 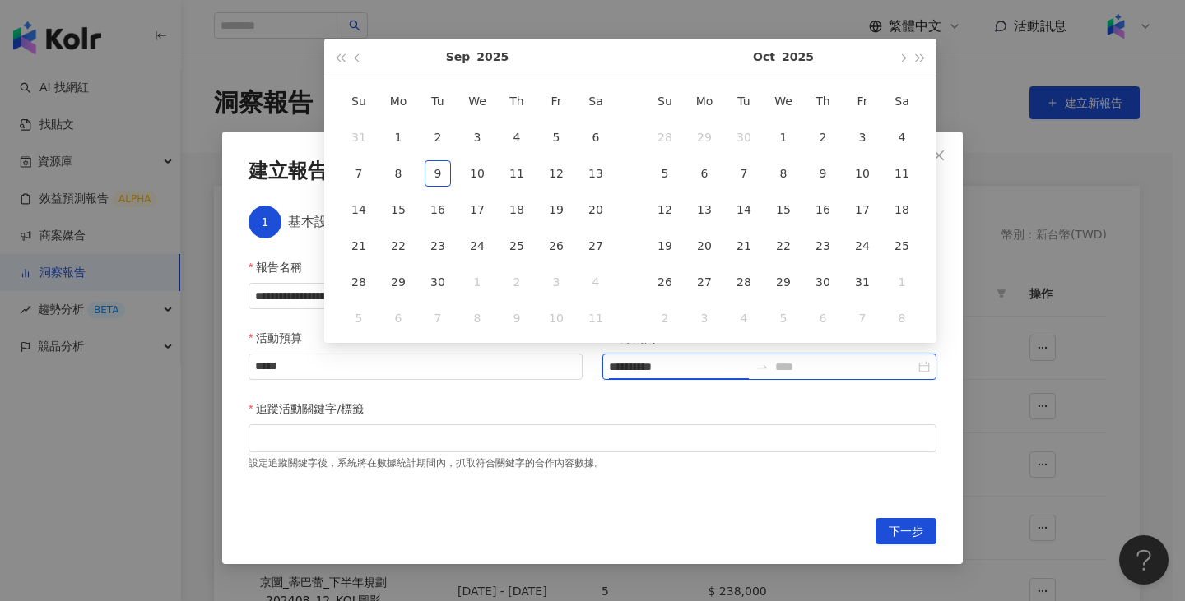 I want to click on td: 2025-09-08, so click(x=398, y=174).